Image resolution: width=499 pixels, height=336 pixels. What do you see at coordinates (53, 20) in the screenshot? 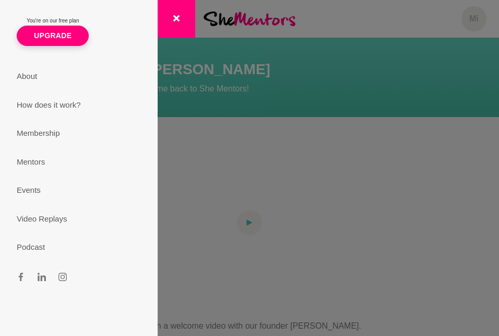
I see `p: You're on our free plan` at bounding box center [53, 20].